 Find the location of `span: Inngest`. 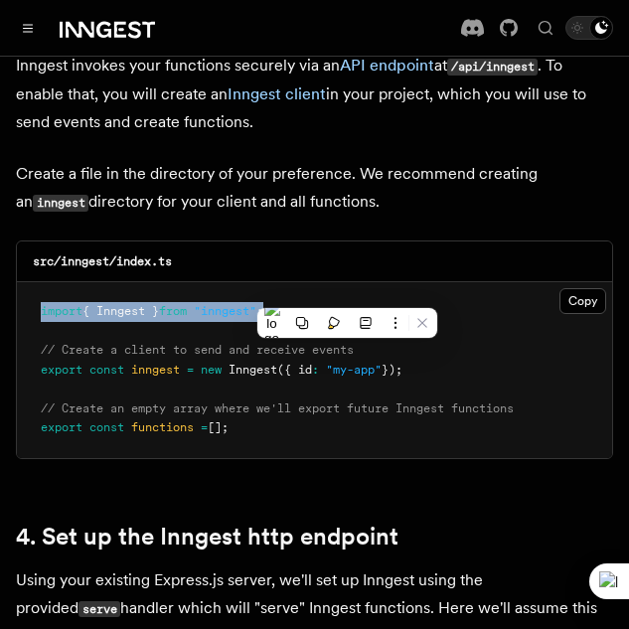

span: Inngest is located at coordinates (253, 370).